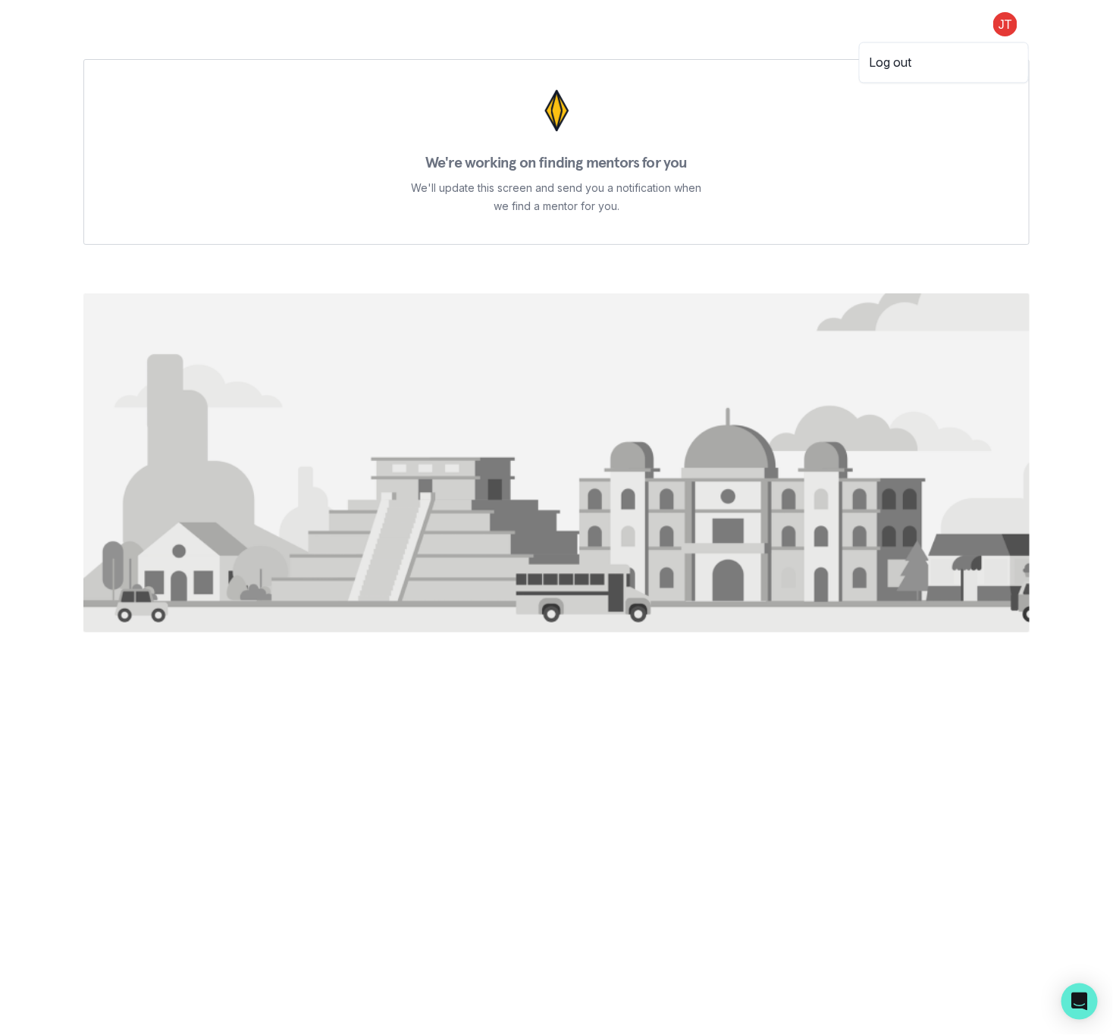  I want to click on img: Image of cars passing by buildings from different cities, so click(557, 463).